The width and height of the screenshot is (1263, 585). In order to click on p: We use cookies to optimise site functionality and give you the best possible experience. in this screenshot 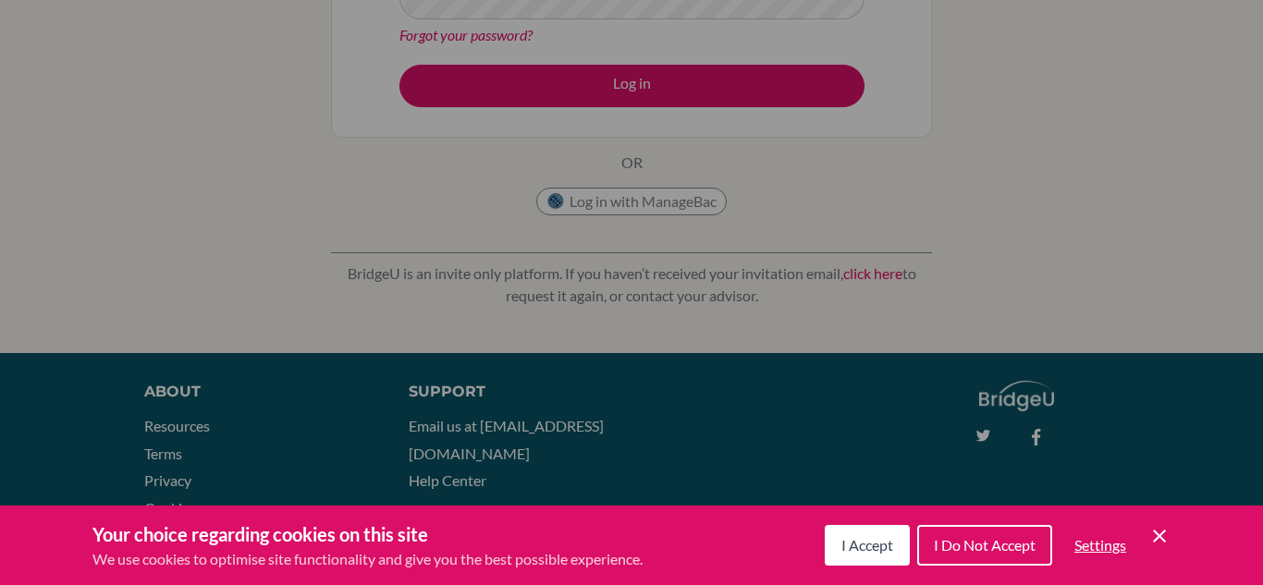, I will do `click(367, 559)`.